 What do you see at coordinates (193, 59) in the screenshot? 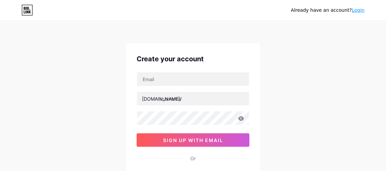
I see `div: Create your account` at bounding box center [193, 59].